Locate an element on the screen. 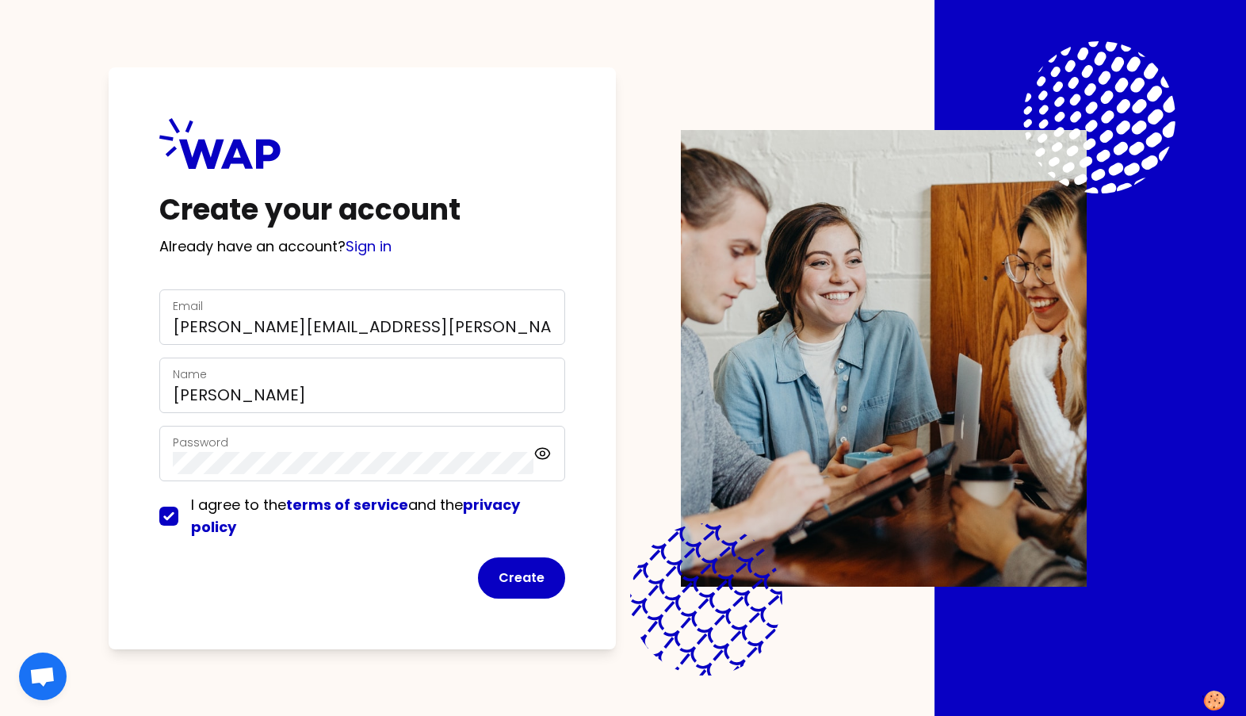 The width and height of the screenshot is (1246, 716). a: privacy policy is located at coordinates (355, 515).